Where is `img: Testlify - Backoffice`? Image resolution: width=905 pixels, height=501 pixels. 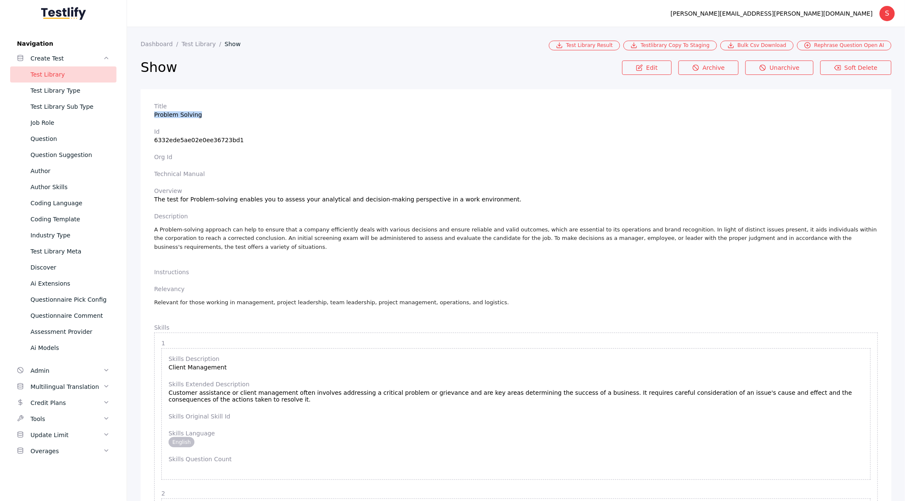 img: Testlify - Backoffice is located at coordinates (64, 13).